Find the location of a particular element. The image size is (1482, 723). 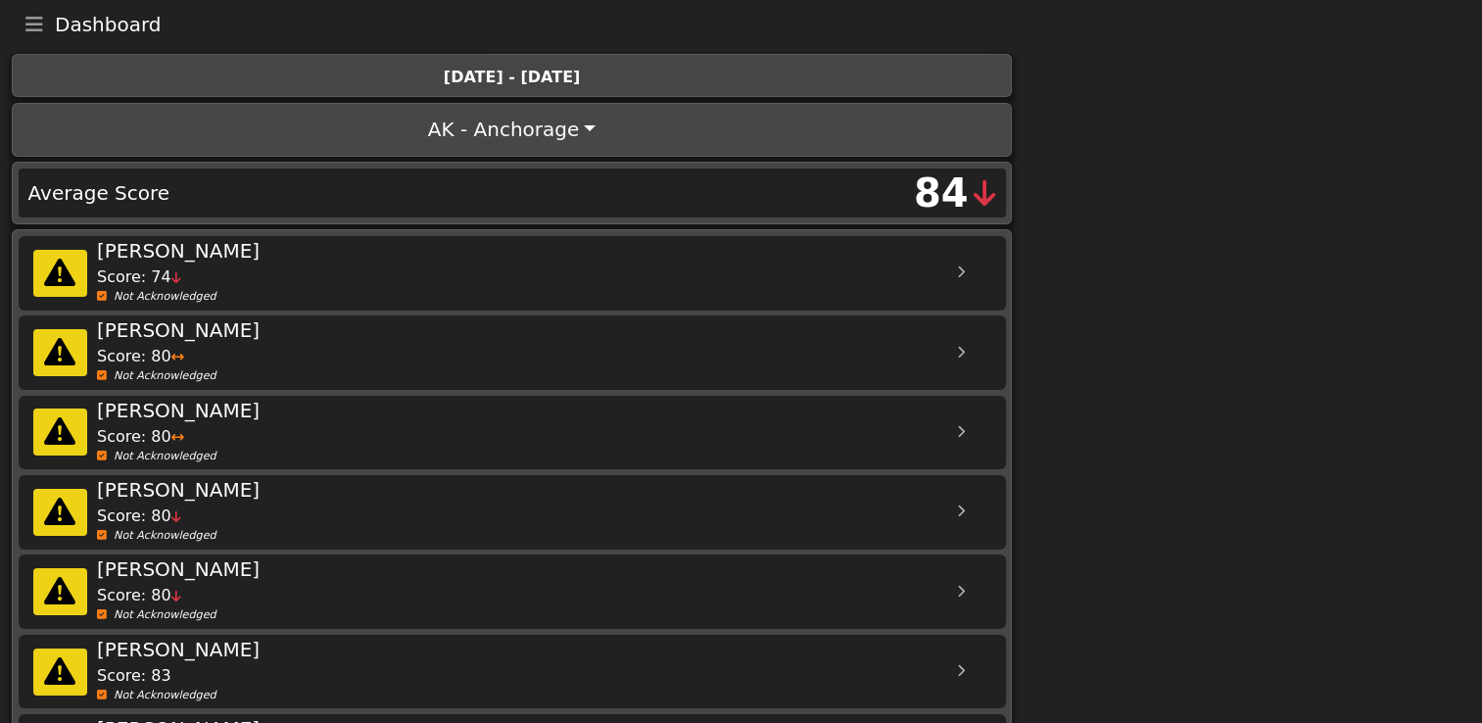

div: Average Score is located at coordinates (266, 193).